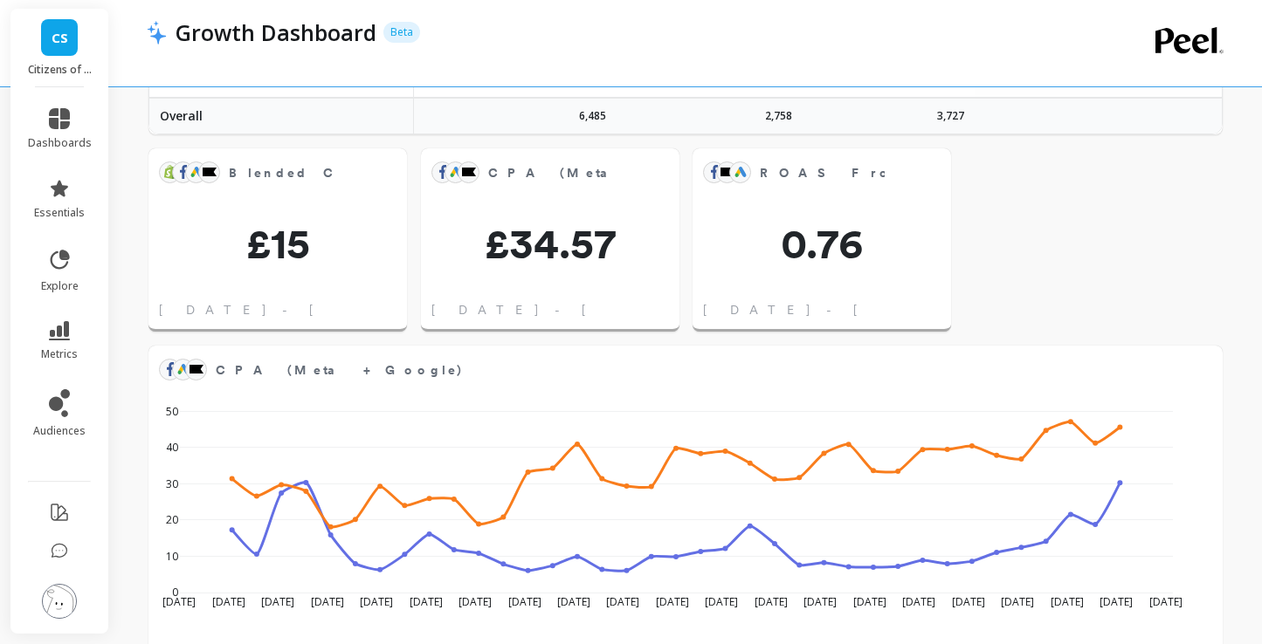 This screenshot has width=1262, height=644. I want to click on div: Domain Overview, so click(111, 108).